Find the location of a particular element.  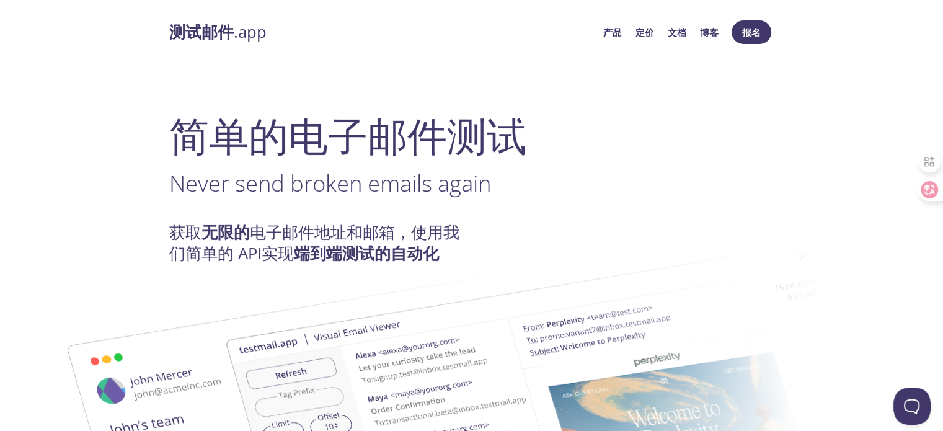

font: 简单的电子邮件测试 is located at coordinates (348, 135).